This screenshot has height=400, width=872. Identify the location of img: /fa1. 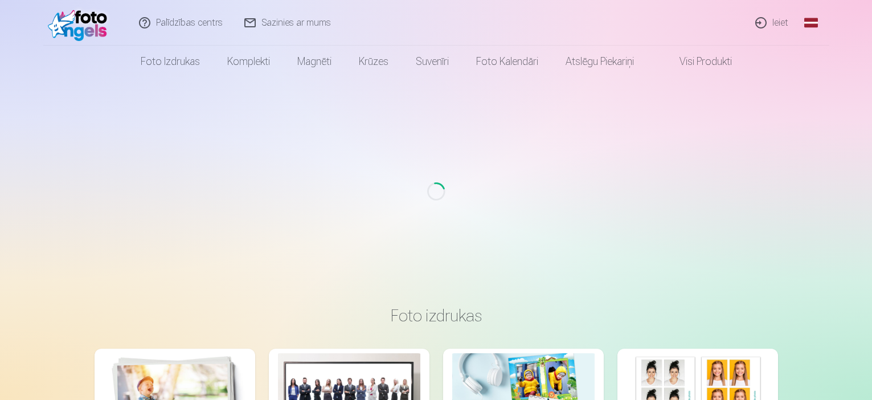
(80, 23).